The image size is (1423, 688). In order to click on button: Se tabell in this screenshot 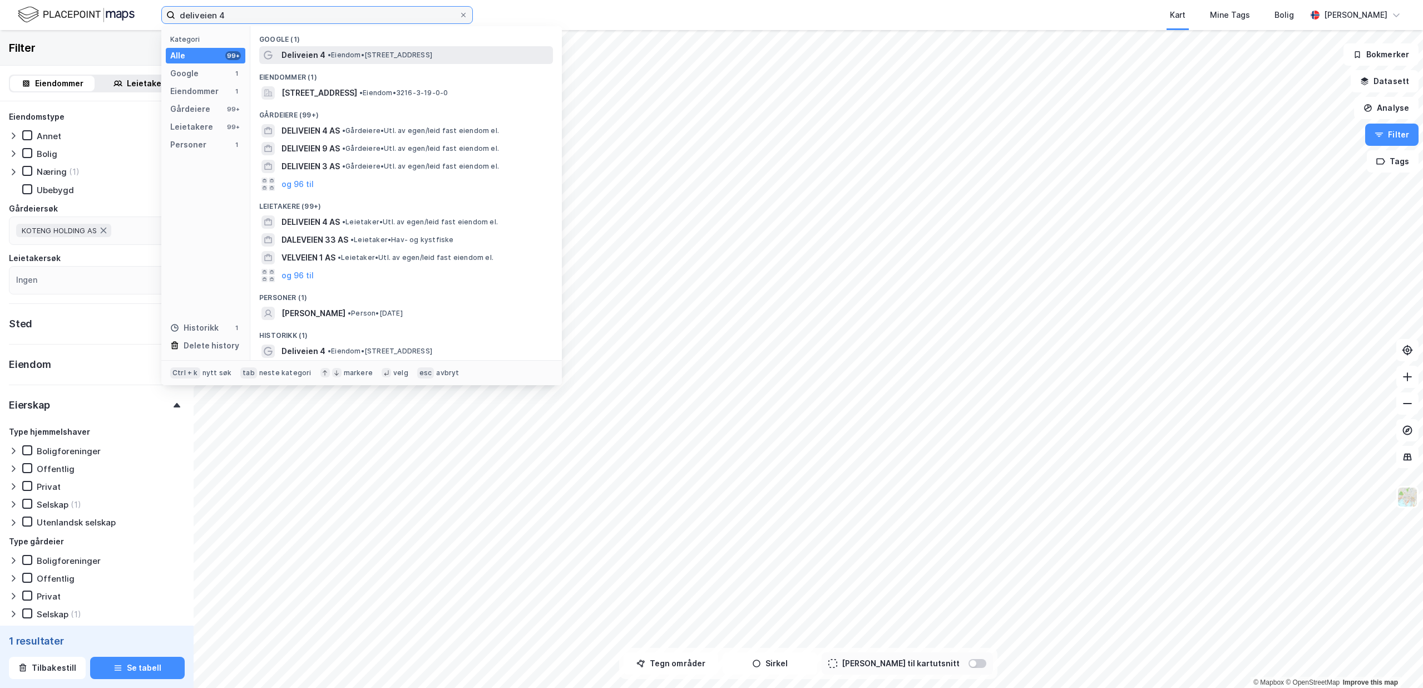, I will do `click(137, 668)`.